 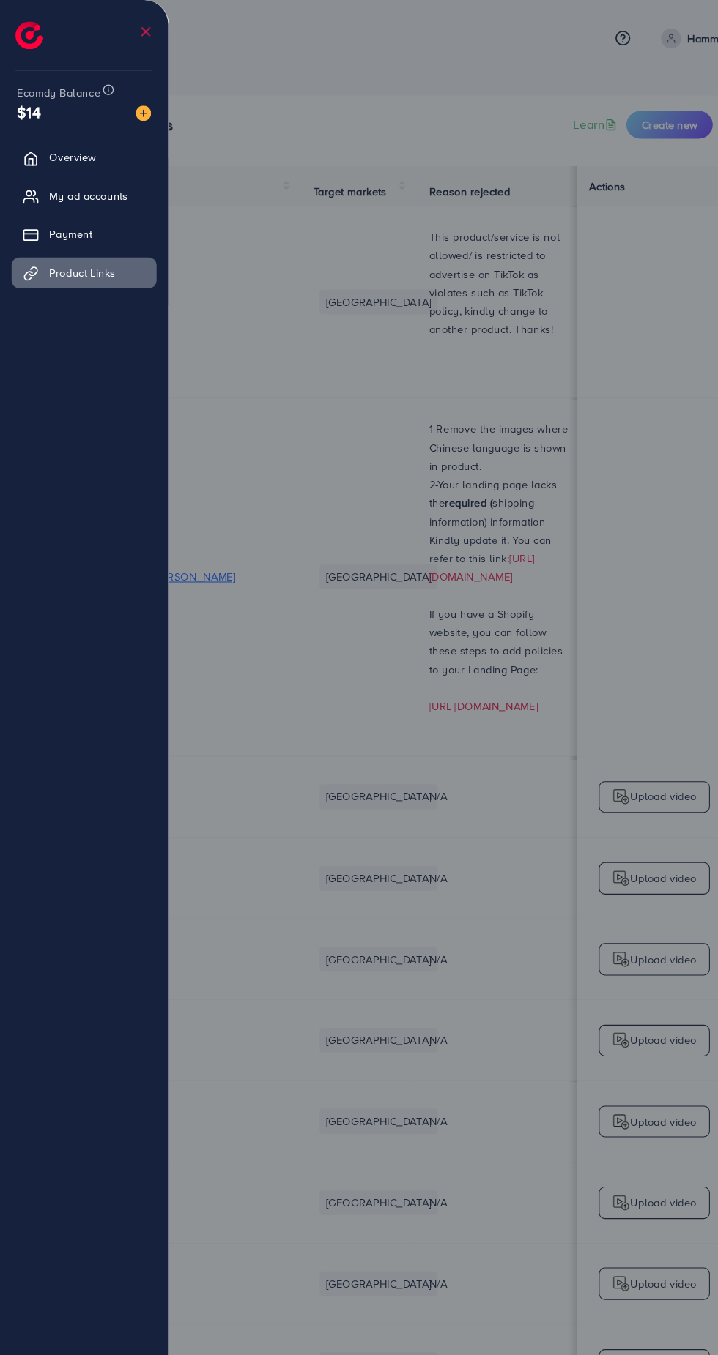 I want to click on span: $14, so click(x=27, y=106).